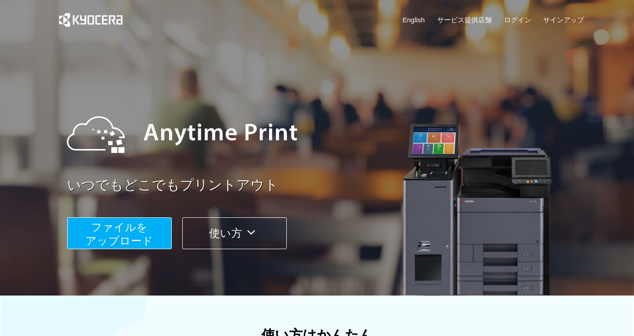 The image size is (634, 336). Describe the element at coordinates (329, 185) in the screenshot. I see `a: いつでもどこでもプリントアウト` at that location.